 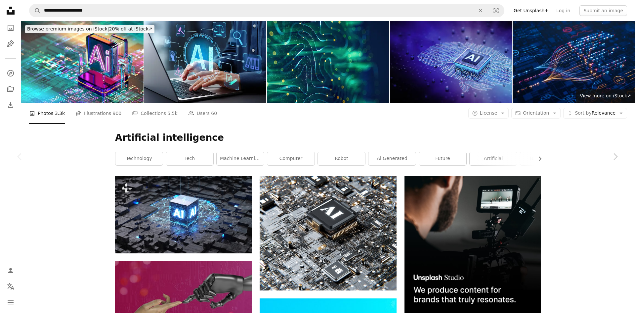 I want to click on span: License, so click(x=489, y=113).